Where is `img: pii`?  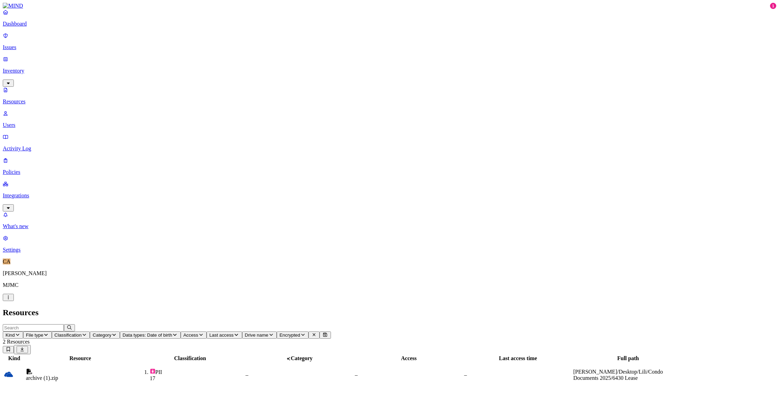 img: pii is located at coordinates (153, 371).